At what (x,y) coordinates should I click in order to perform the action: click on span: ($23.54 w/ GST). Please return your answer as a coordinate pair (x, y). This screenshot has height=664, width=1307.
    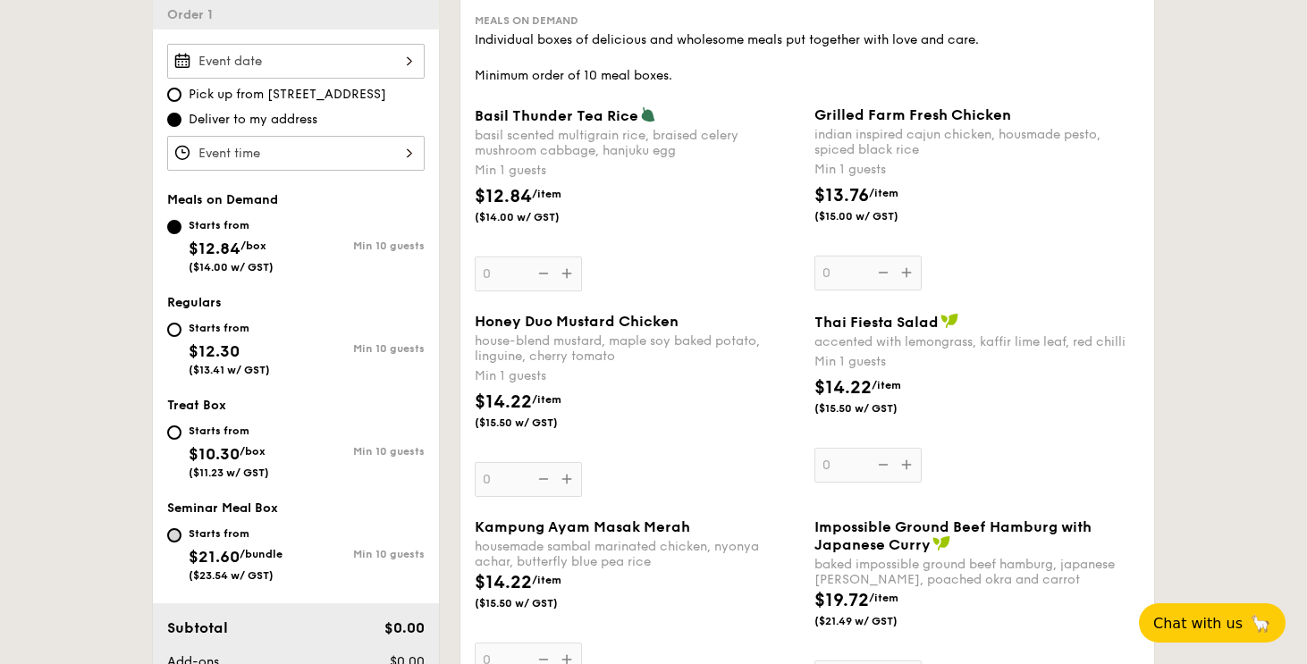
    Looking at the image, I should click on (231, 576).